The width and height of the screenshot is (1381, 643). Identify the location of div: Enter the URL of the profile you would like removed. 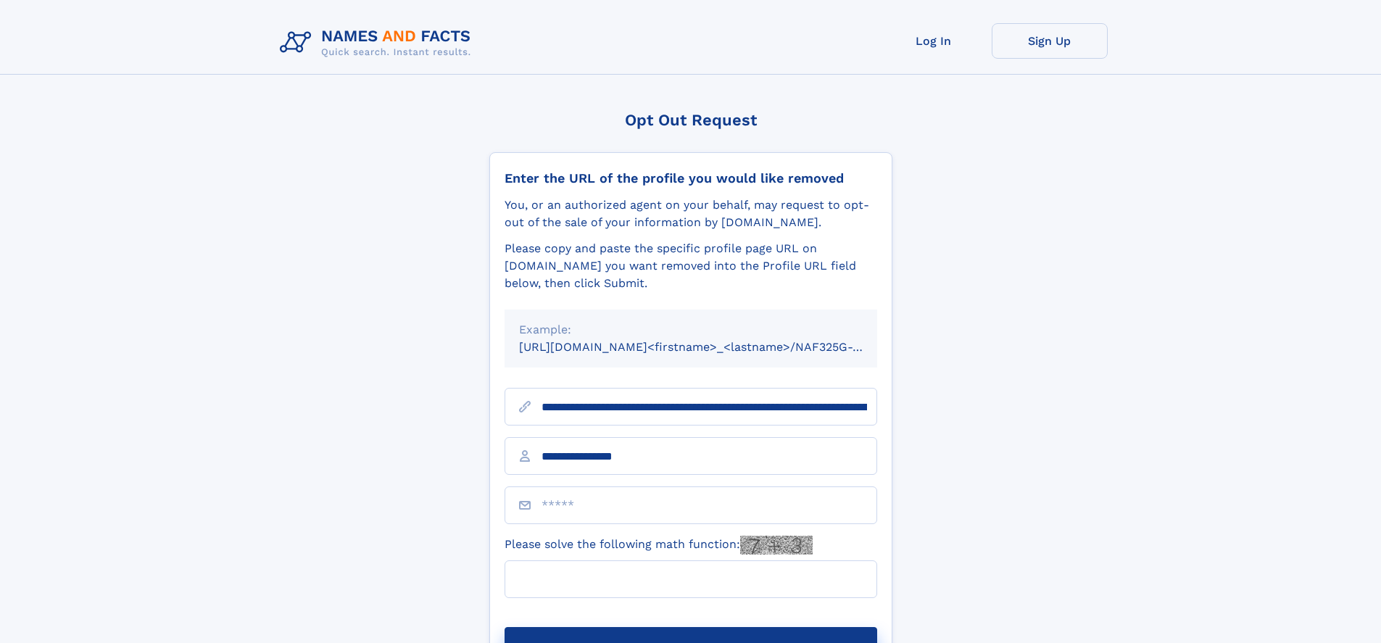
(691, 178).